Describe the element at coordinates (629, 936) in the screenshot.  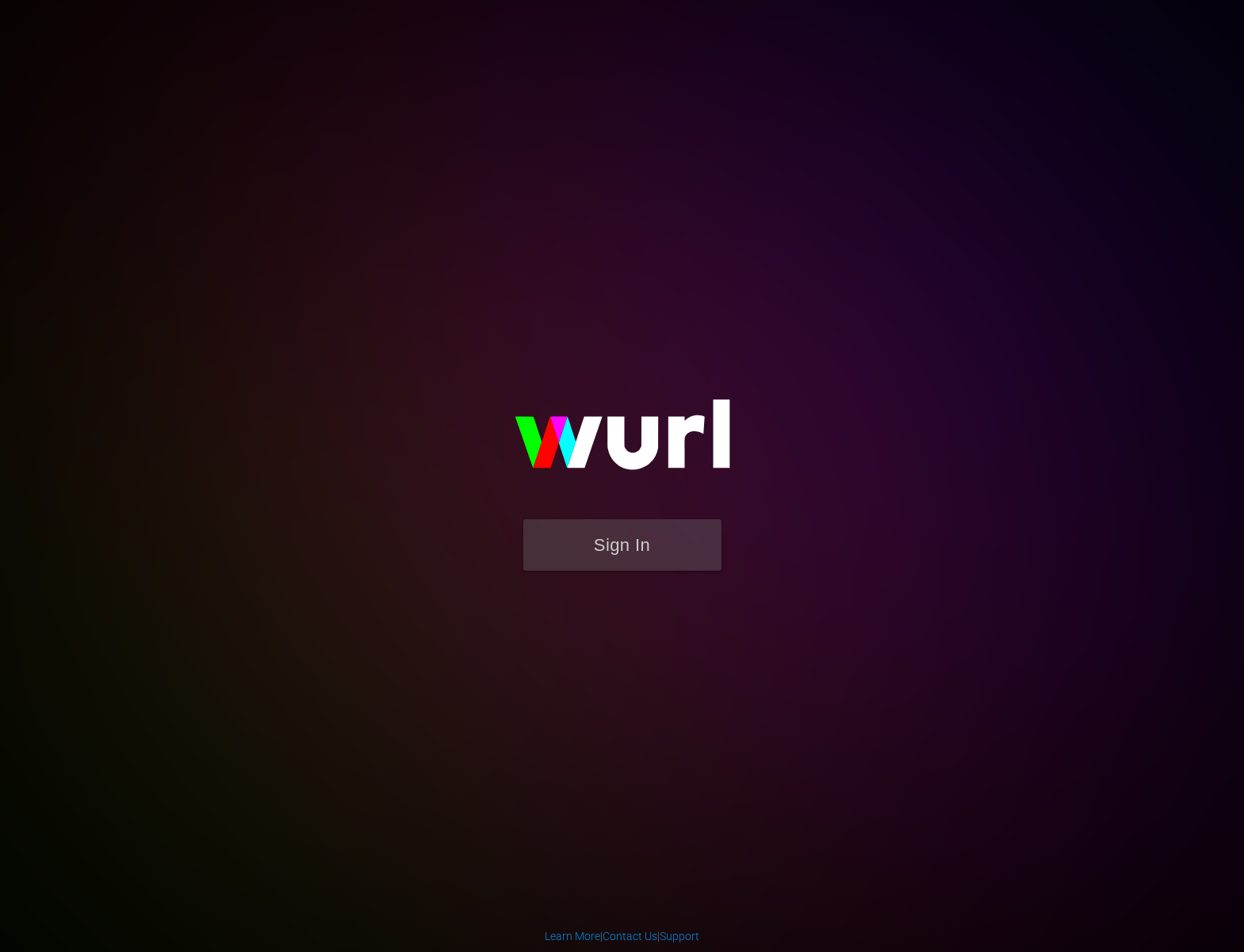
I see `a: Contact Us` at that location.